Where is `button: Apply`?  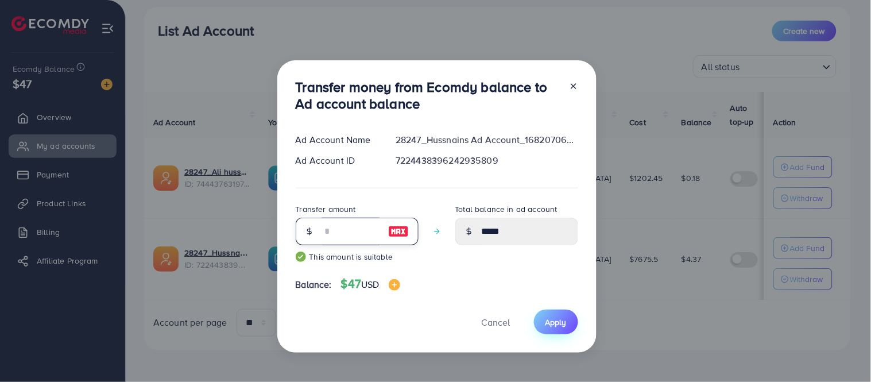 button: Apply is located at coordinates (556, 322).